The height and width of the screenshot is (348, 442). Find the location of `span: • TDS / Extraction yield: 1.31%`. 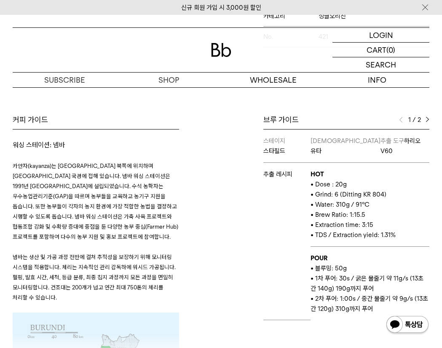

span: • TDS / Extraction yield: 1.31% is located at coordinates (353, 235).